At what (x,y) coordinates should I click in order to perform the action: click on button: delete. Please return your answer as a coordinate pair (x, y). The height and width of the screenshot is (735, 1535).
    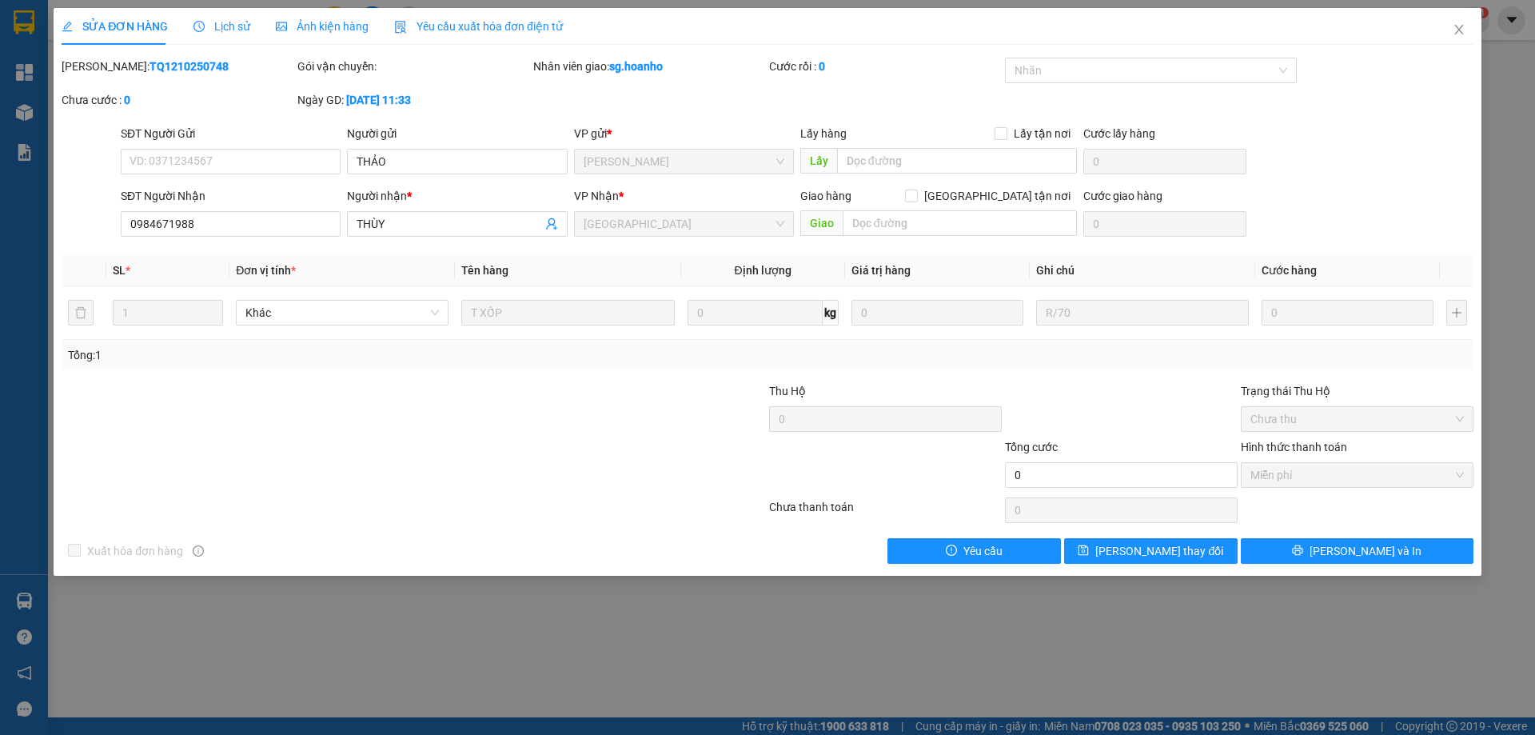
    Looking at the image, I should click on (81, 313).